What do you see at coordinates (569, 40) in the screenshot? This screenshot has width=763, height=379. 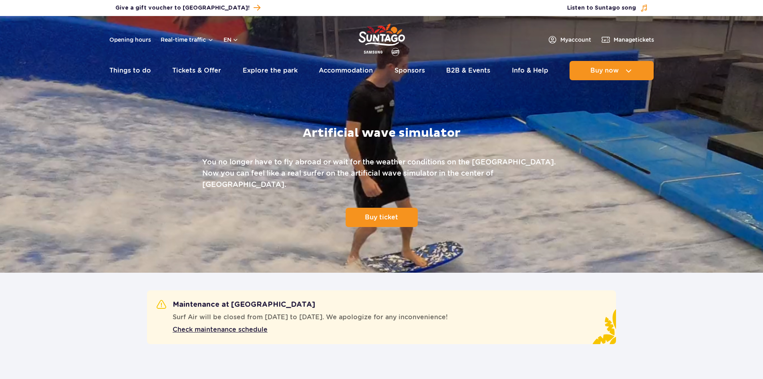 I see `a: Myaccount` at bounding box center [569, 40].